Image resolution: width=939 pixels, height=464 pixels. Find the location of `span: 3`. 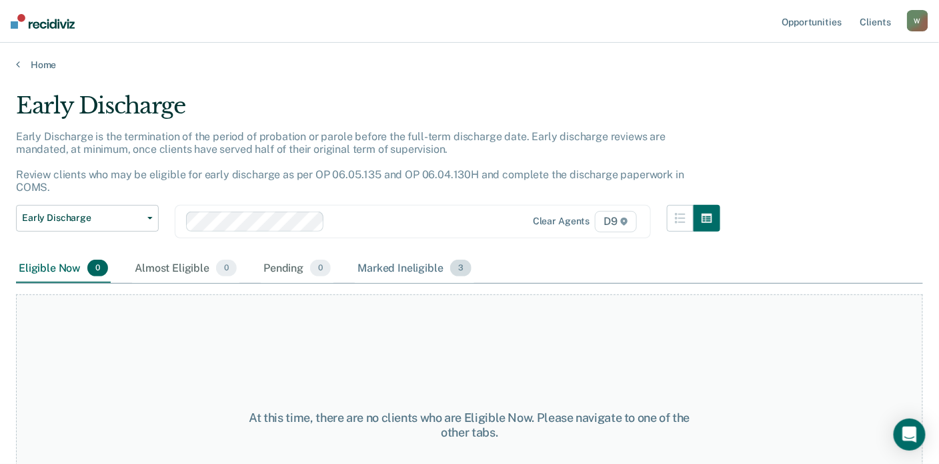

span: 3 is located at coordinates (461, 268).